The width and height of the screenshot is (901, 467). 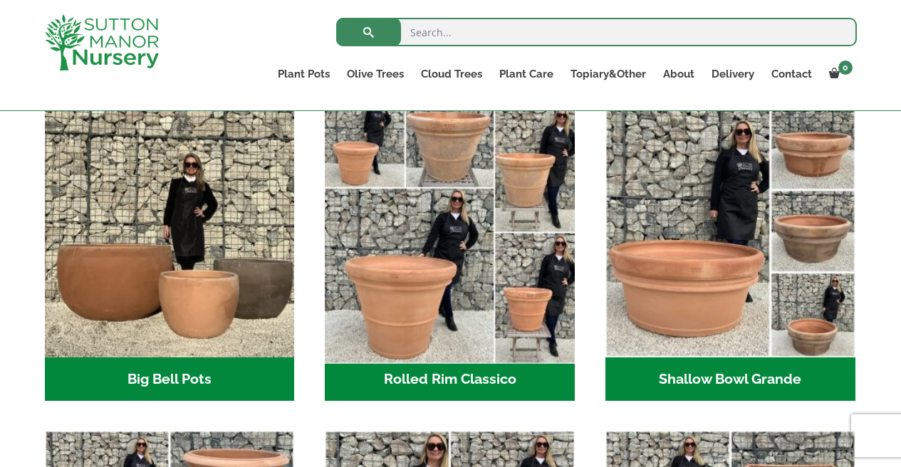 I want to click on img: Big Bell Pots, so click(x=170, y=232).